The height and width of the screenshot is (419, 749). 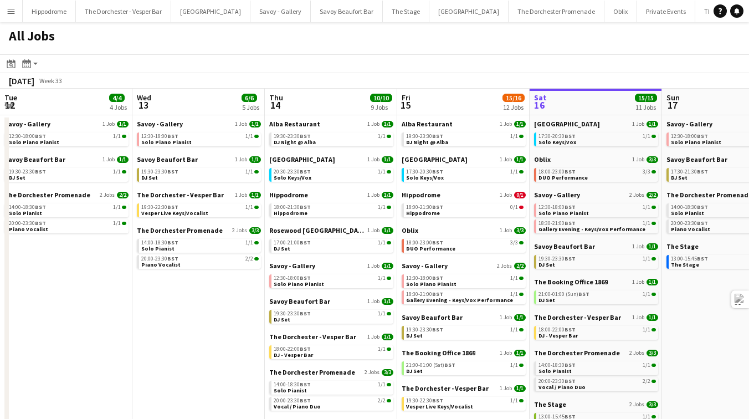 What do you see at coordinates (124, 11) in the screenshot?
I see `button: The Dorchester - Vesper Bar` at bounding box center [124, 11].